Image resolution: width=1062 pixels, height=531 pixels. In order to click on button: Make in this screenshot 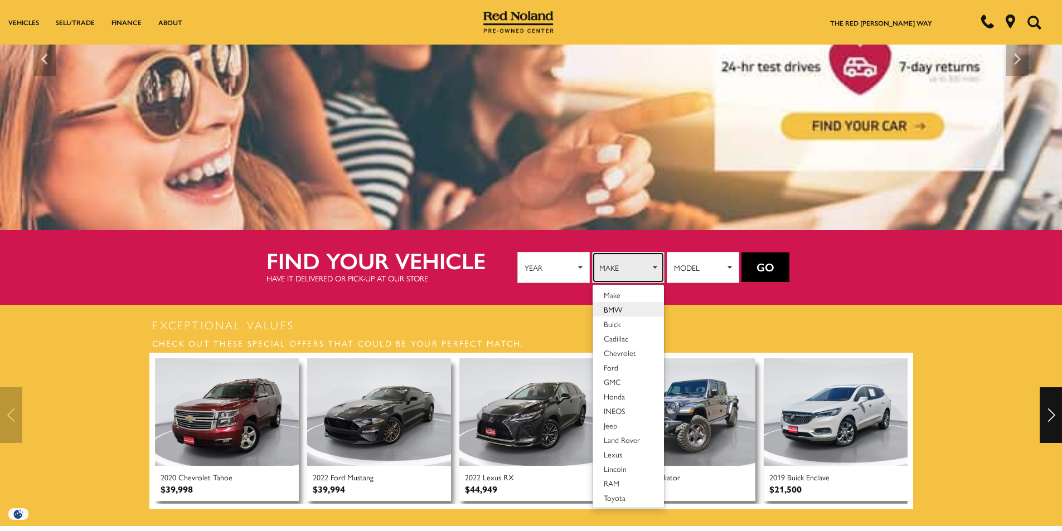, I will do `click(628, 268)`.